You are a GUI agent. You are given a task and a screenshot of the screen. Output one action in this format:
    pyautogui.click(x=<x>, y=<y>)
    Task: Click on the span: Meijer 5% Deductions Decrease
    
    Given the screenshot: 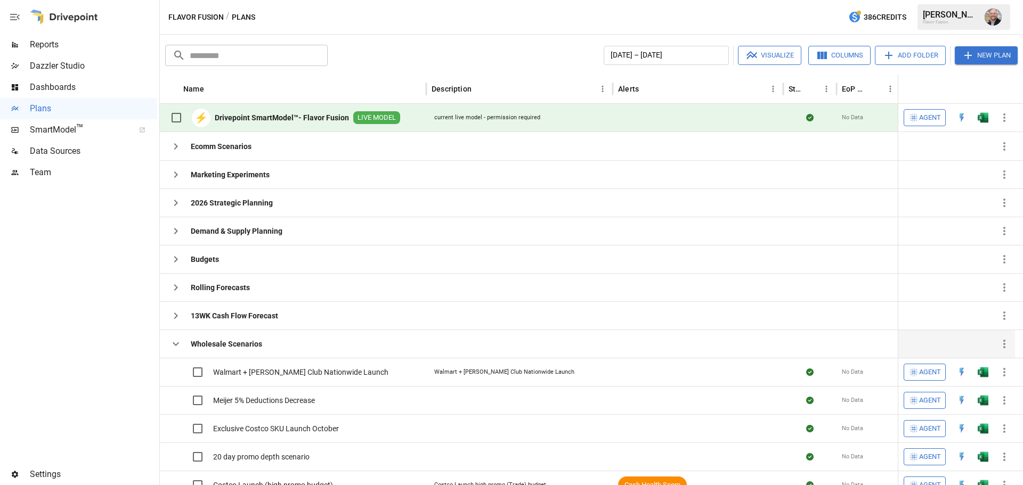 What is the action you would take?
    pyautogui.click(x=264, y=401)
    